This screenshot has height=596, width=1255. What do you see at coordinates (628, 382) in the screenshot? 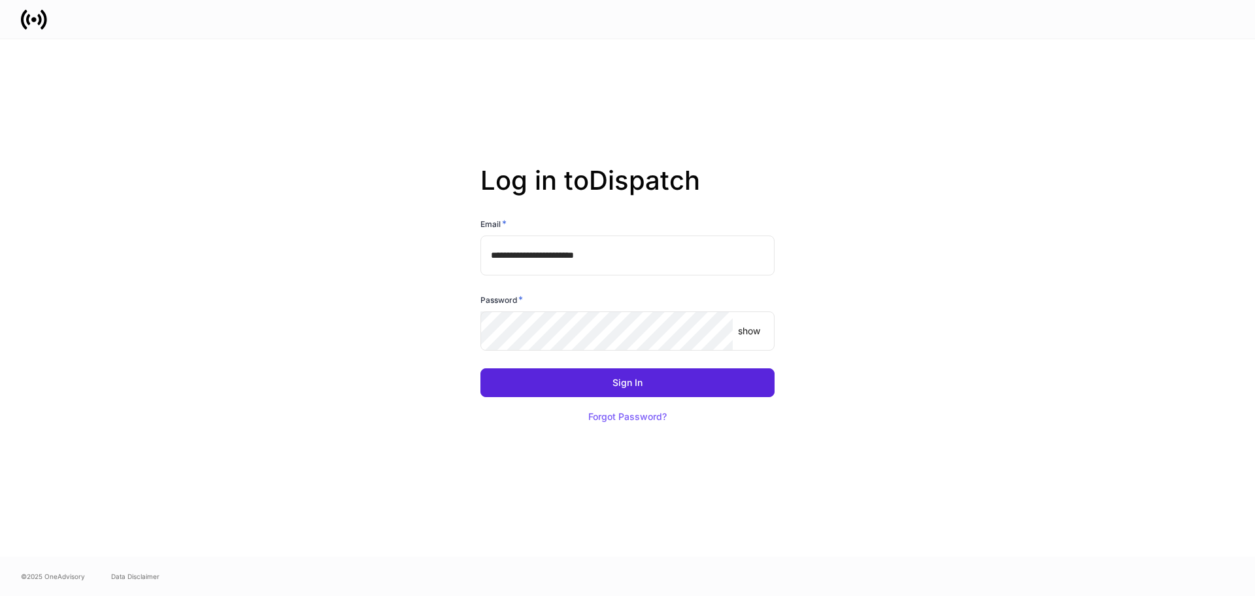
I see `div: Sign In` at bounding box center [628, 382].